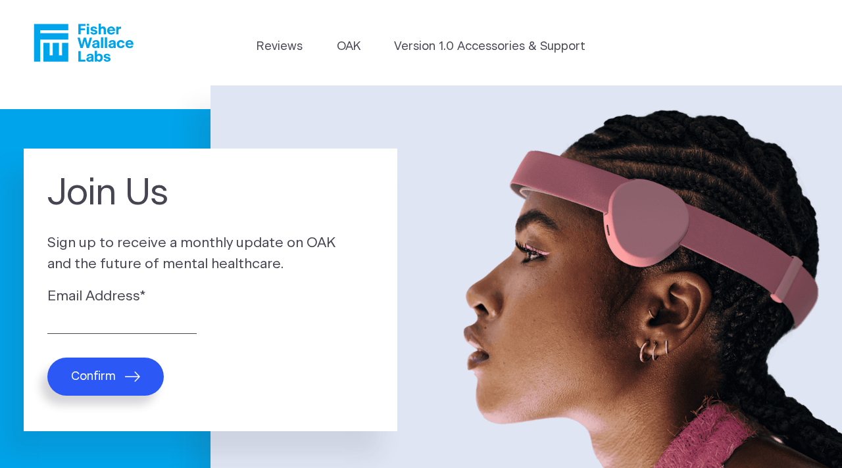 The image size is (842, 468). I want to click on label: Email Address, so click(210, 297).